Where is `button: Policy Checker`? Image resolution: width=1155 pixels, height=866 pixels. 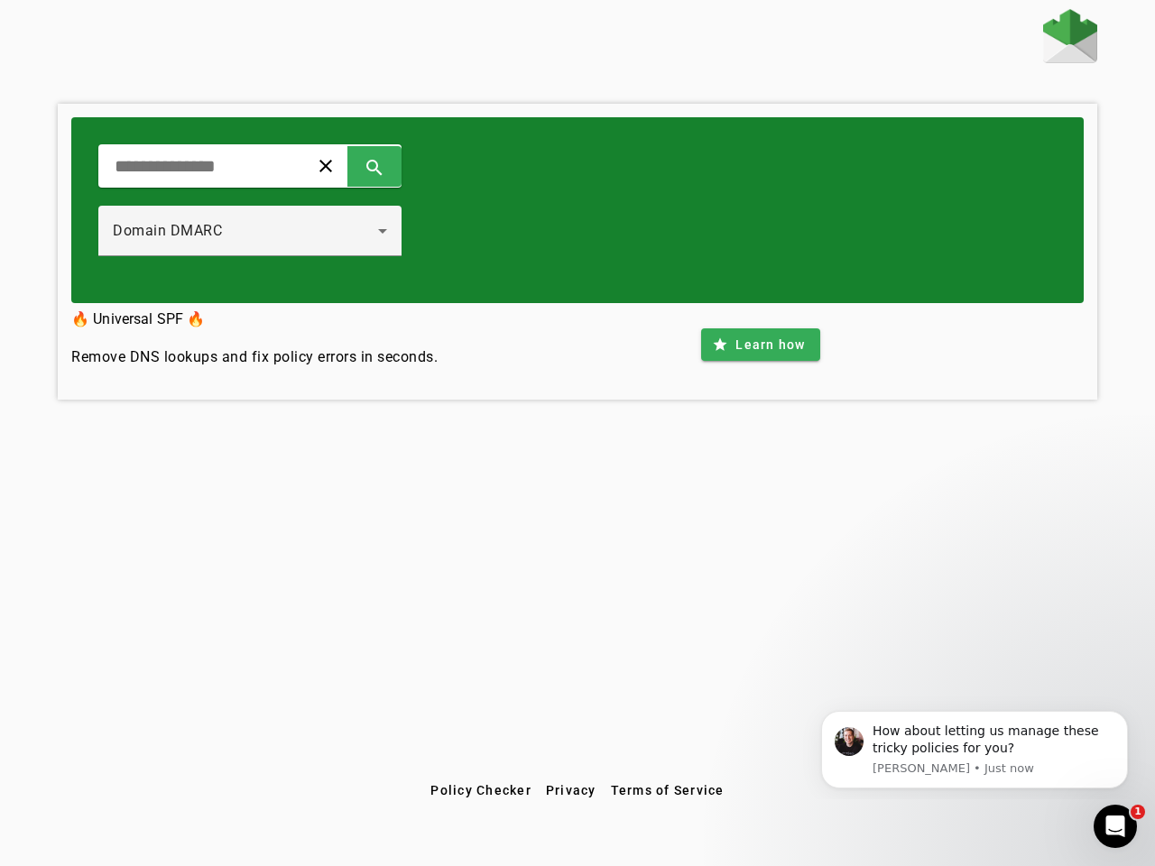 button: Policy Checker is located at coordinates (481, 790).